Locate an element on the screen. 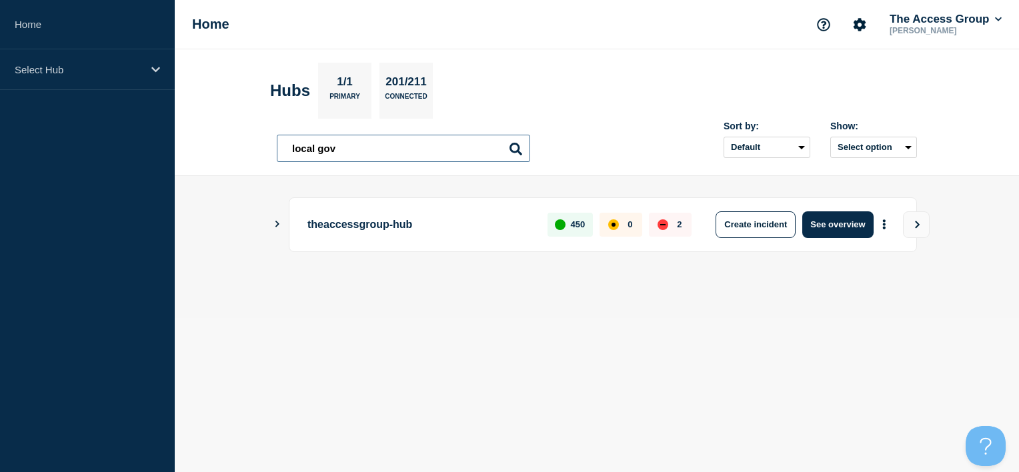 The image size is (1019, 472). p: 0 is located at coordinates (630, 224).